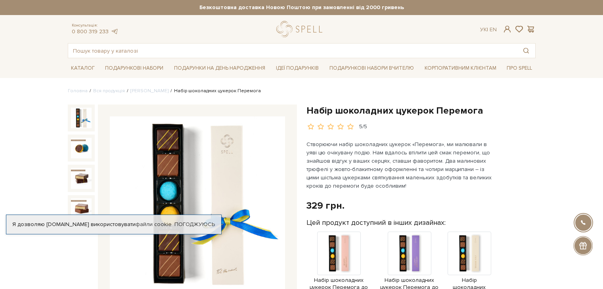  Describe the element at coordinates (292, 51) in the screenshot. I see `input: Пошук товару у каталозі` at that location.